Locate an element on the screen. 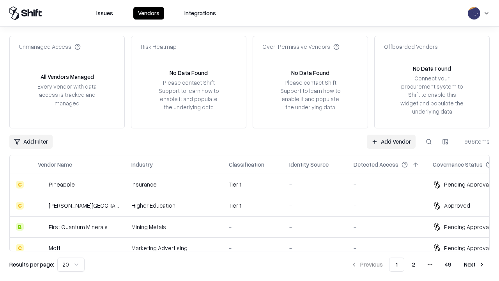  img: Pineapple is located at coordinates (42, 184).